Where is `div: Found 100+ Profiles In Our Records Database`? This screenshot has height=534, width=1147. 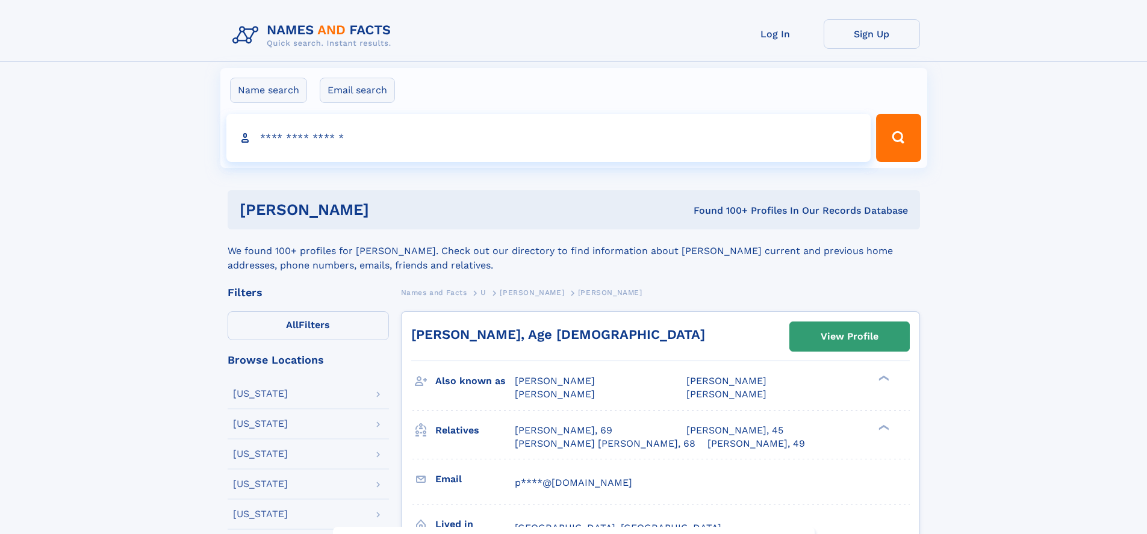 div: Found 100+ Profiles In Our Records Database is located at coordinates (719, 211).